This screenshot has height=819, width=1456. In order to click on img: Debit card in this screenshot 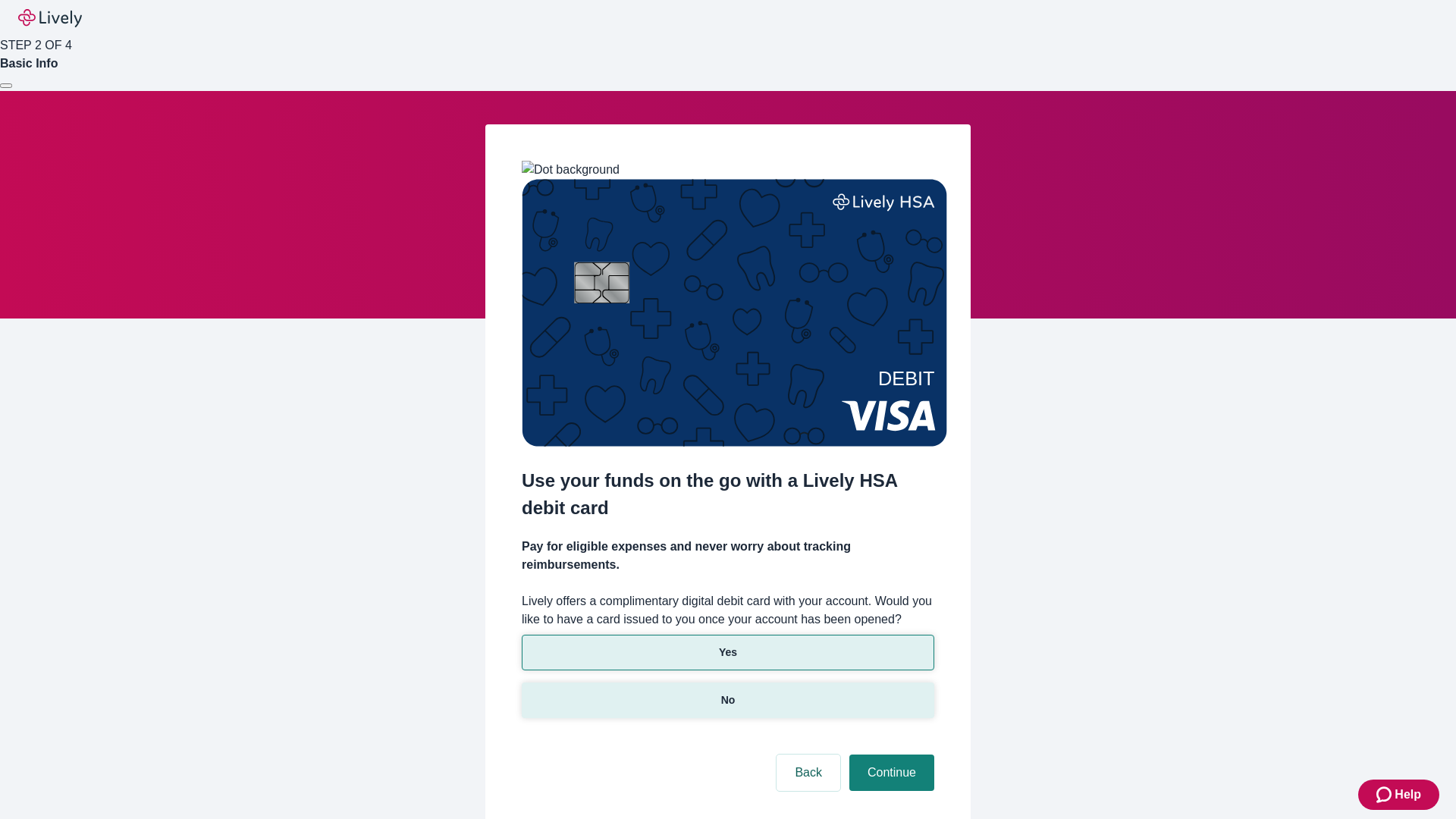, I will do `click(734, 313)`.